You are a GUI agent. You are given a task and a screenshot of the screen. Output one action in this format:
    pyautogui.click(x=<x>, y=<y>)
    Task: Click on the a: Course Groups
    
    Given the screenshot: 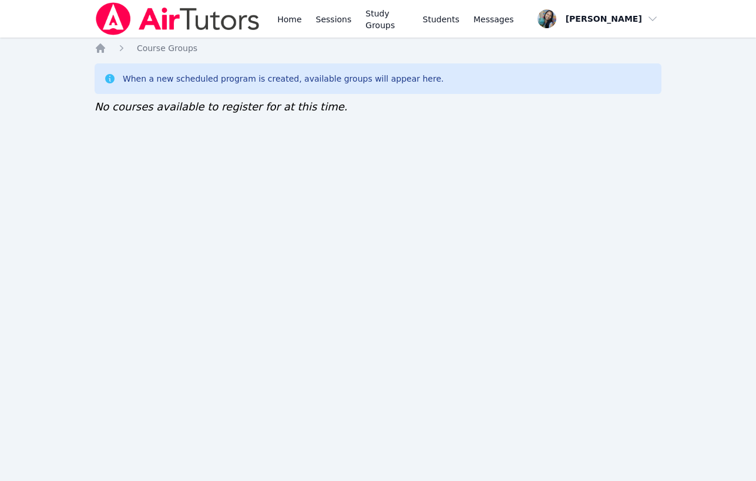 What is the action you would take?
    pyautogui.click(x=167, y=48)
    